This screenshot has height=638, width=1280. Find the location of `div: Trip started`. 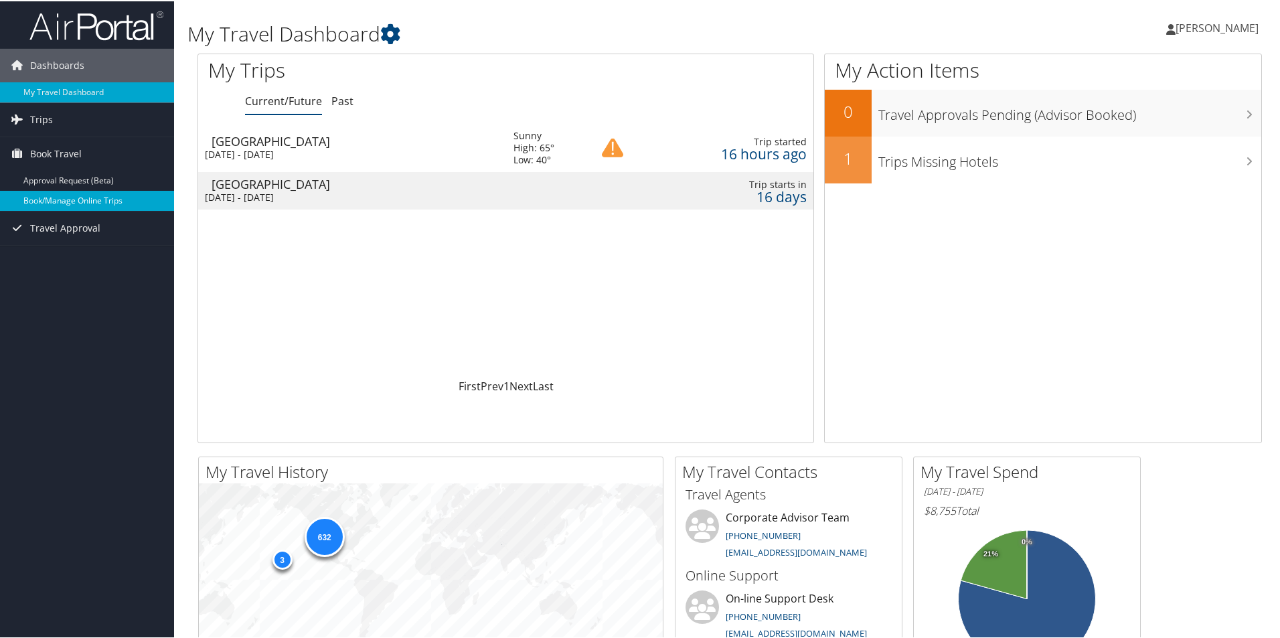

div: Trip started is located at coordinates (726, 141).